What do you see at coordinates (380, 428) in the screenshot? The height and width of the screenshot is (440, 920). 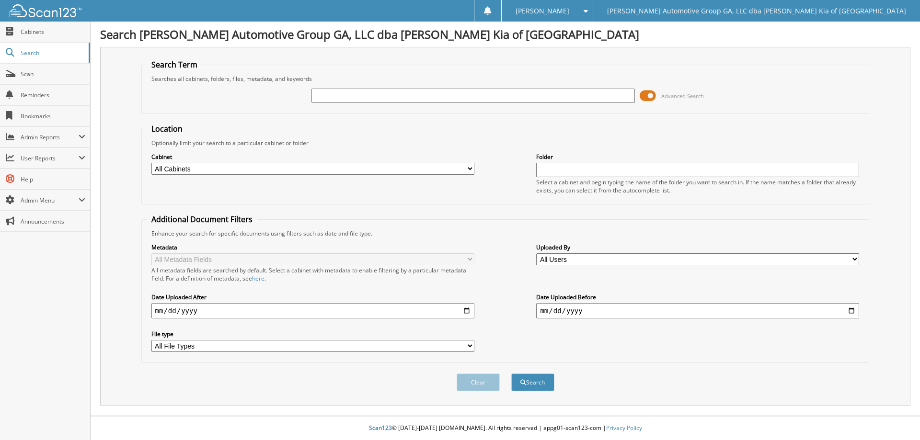 I see `span: Scan123` at bounding box center [380, 428].